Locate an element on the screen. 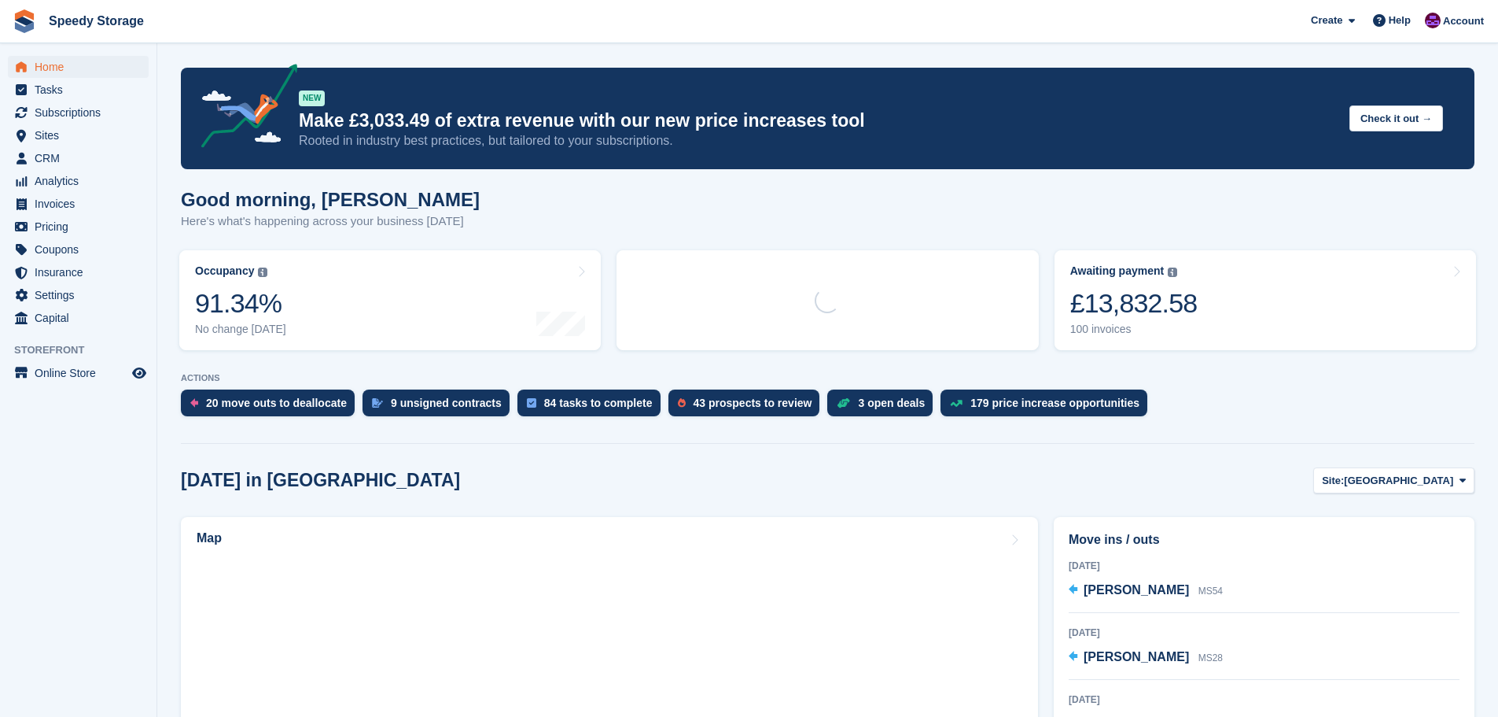  a: 3 open deals is located at coordinates (884, 407).